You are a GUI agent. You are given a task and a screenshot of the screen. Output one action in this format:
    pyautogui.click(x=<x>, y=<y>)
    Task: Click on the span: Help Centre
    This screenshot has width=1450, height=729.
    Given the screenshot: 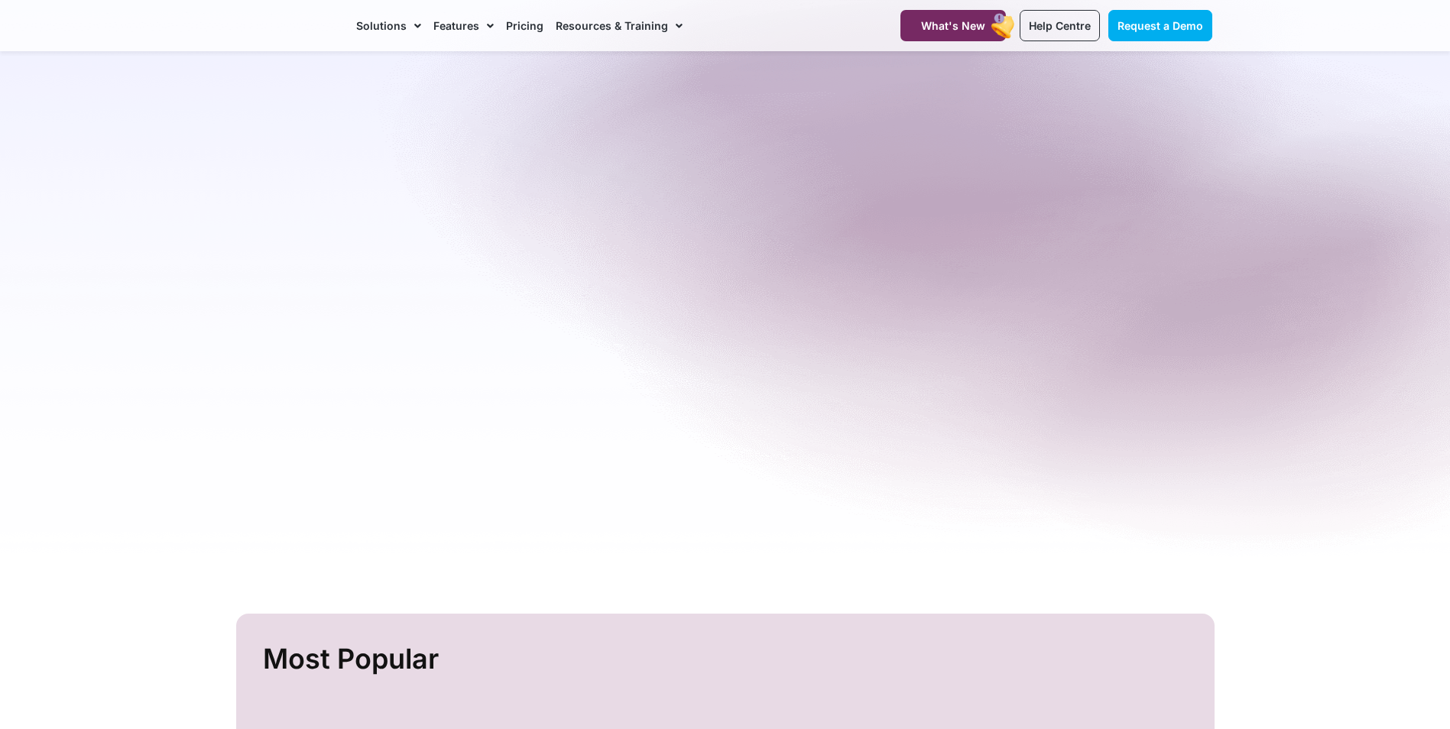 What is the action you would take?
    pyautogui.click(x=1059, y=25)
    